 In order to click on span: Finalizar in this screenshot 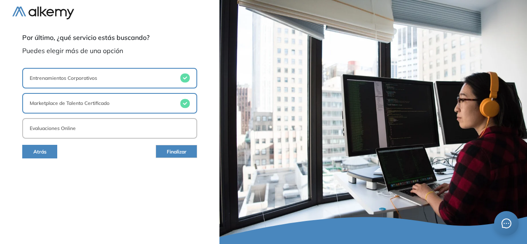, I will do `click(177, 152)`.